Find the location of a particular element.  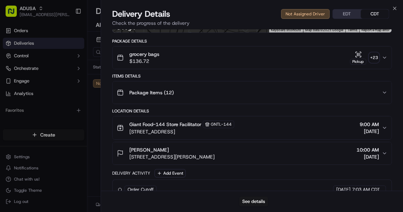

span: Order Cutoff is located at coordinates (140, 190).